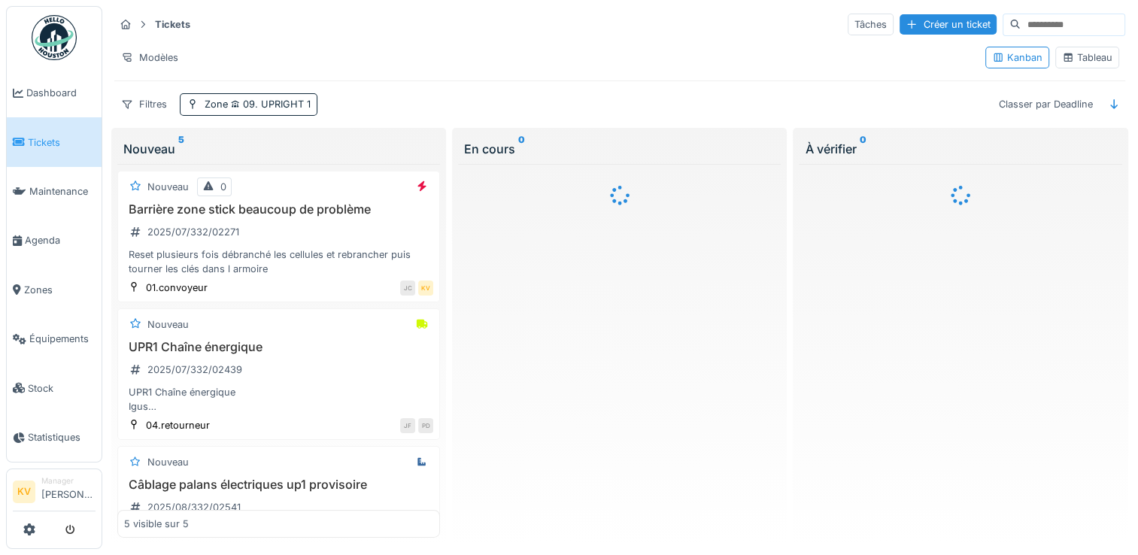 The width and height of the screenshot is (1138, 555). I want to click on a: Équipements, so click(54, 339).